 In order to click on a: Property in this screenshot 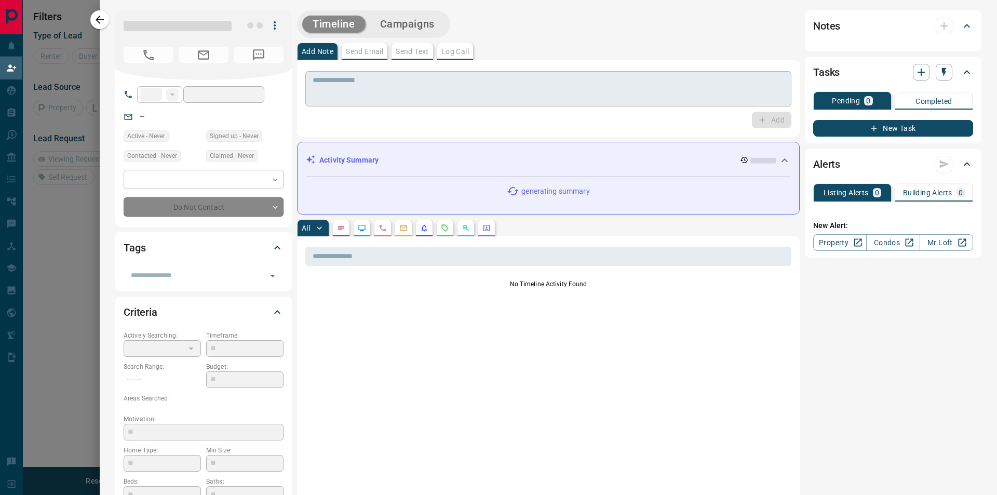, I will do `click(840, 243)`.